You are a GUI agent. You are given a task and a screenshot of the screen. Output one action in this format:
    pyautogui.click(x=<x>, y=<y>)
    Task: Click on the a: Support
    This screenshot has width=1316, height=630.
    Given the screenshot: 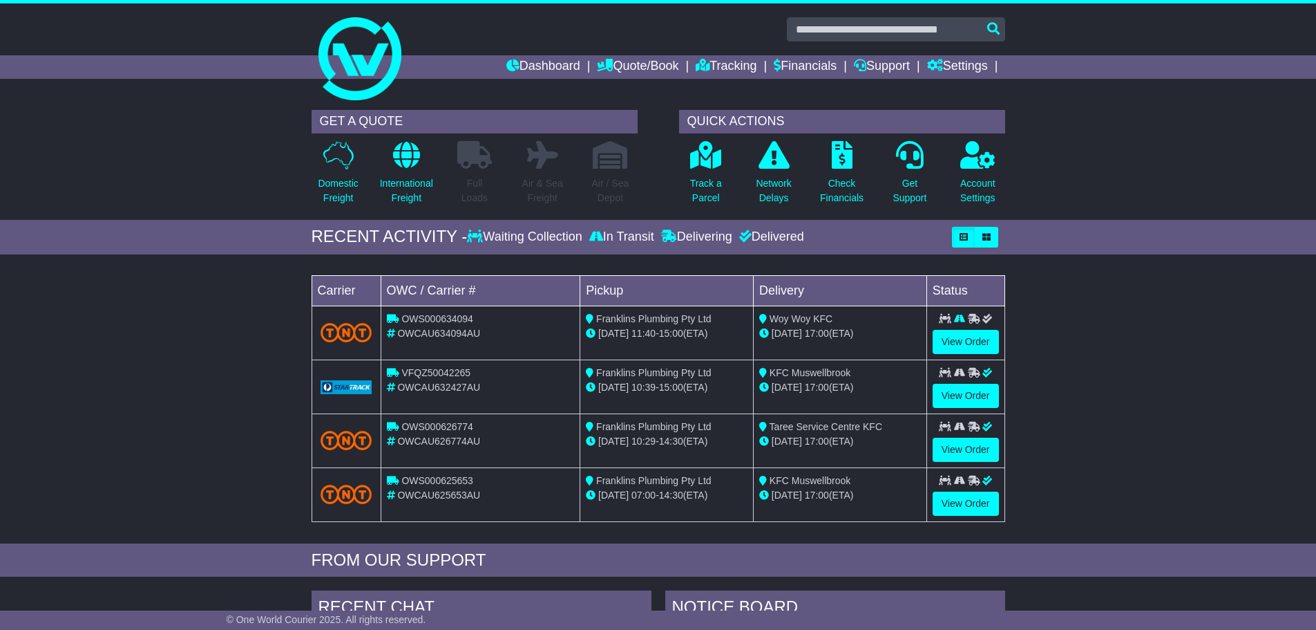 What is the action you would take?
    pyautogui.click(x=882, y=67)
    